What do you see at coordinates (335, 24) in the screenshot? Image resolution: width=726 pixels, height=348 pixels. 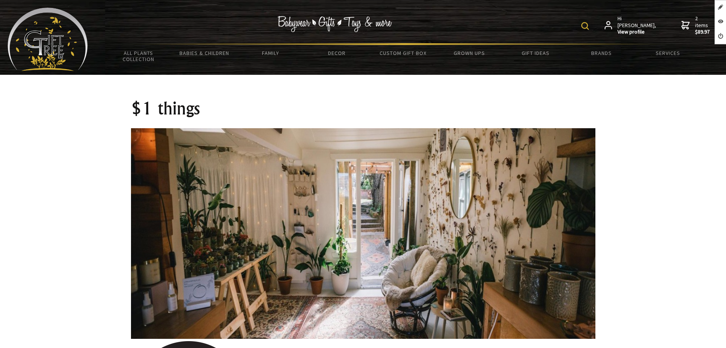 I see `img: Babywear - Gifts - Toys & more` at bounding box center [335, 24].